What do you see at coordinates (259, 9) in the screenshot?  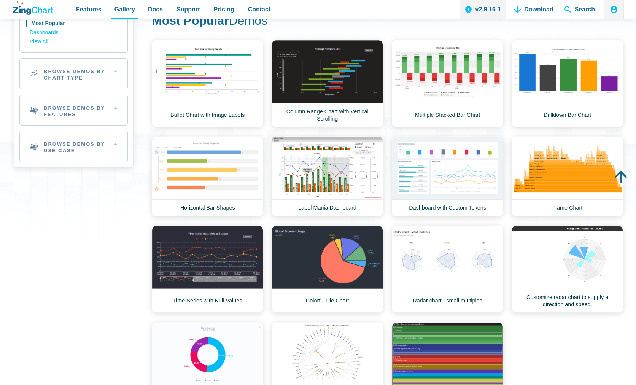 I see `span: Contact` at bounding box center [259, 9].